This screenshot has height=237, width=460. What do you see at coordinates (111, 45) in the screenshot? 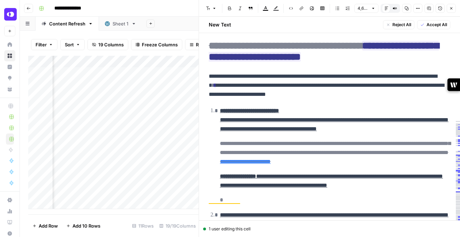
I see `span: 19 Columns` at bounding box center [111, 45].